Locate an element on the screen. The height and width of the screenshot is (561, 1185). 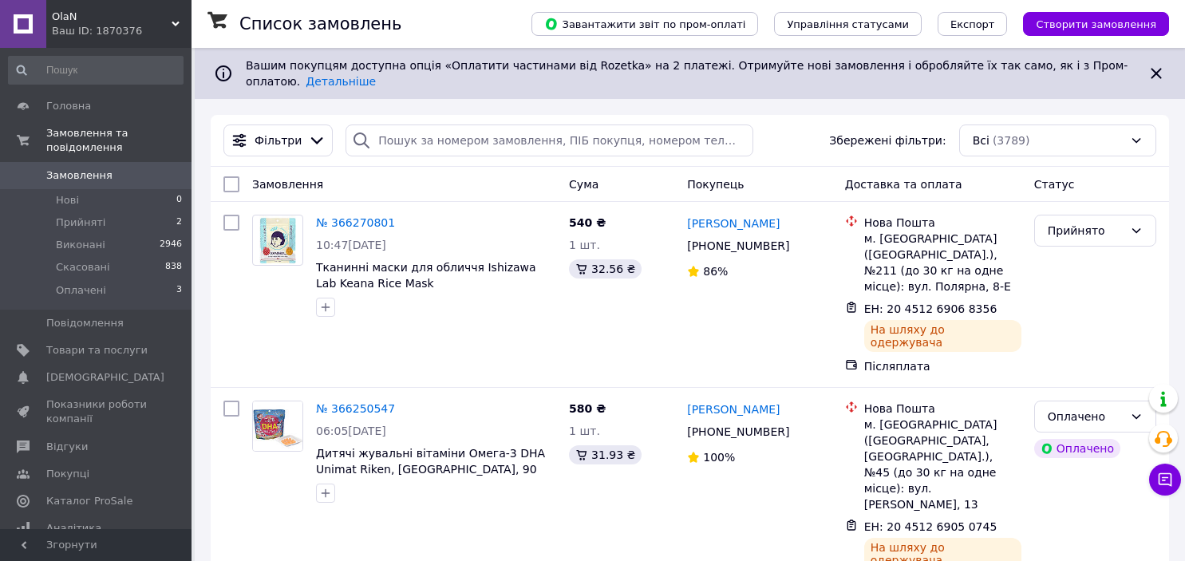
input: Пошук за номером замовлення, ПІБ покупця, номером телефону, Email, номером накладної is located at coordinates (549, 140).